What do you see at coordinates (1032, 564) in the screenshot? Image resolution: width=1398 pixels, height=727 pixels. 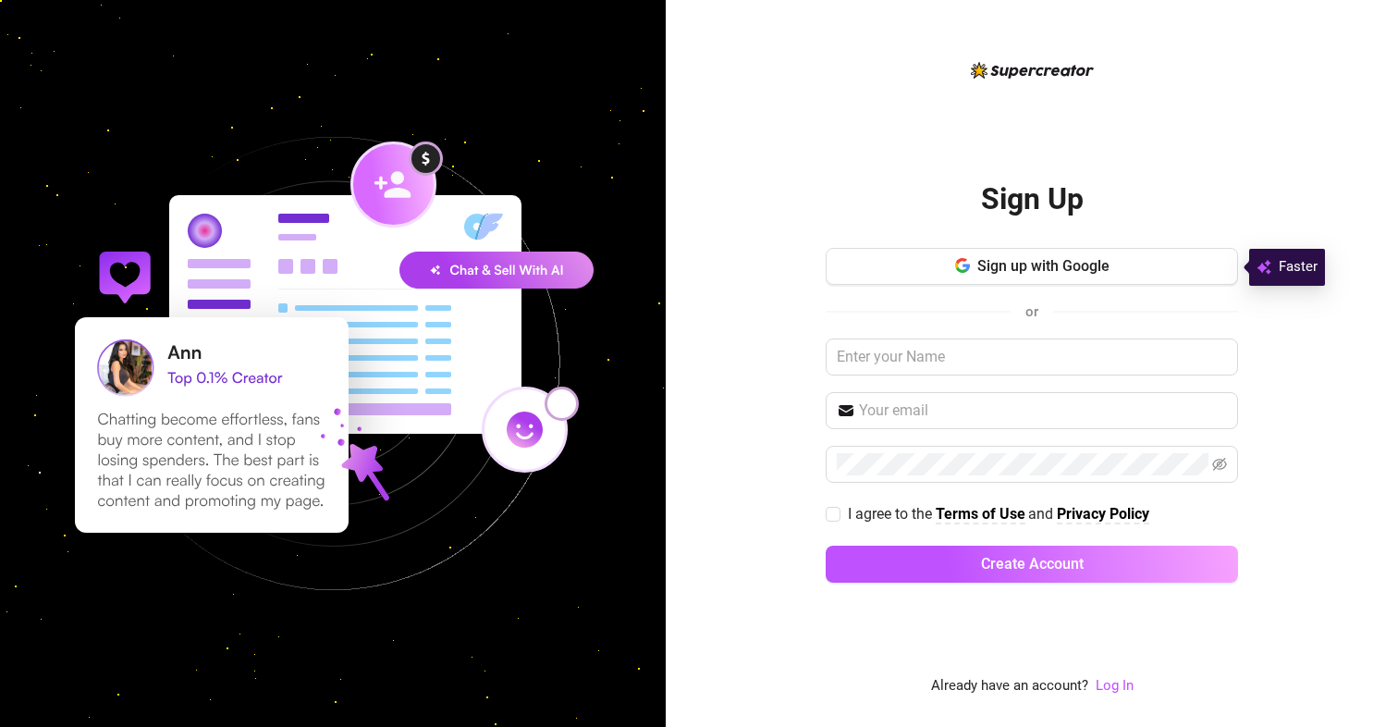 I see `button: Create Account` at bounding box center [1032, 564].